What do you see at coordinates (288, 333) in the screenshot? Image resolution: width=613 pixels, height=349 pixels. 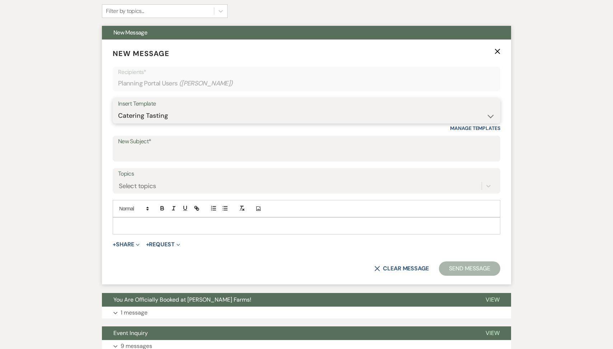 I see `button: Event Inquiry` at bounding box center [288, 333].